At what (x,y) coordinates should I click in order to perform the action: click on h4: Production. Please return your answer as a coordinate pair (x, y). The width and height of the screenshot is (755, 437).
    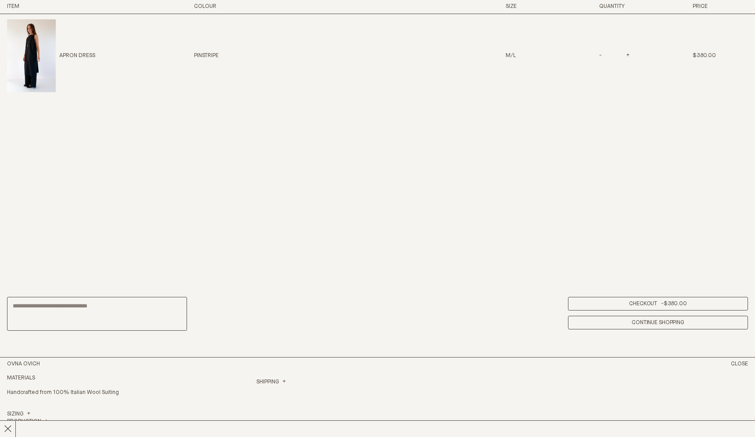
    Looking at the image, I should click on (27, 421).